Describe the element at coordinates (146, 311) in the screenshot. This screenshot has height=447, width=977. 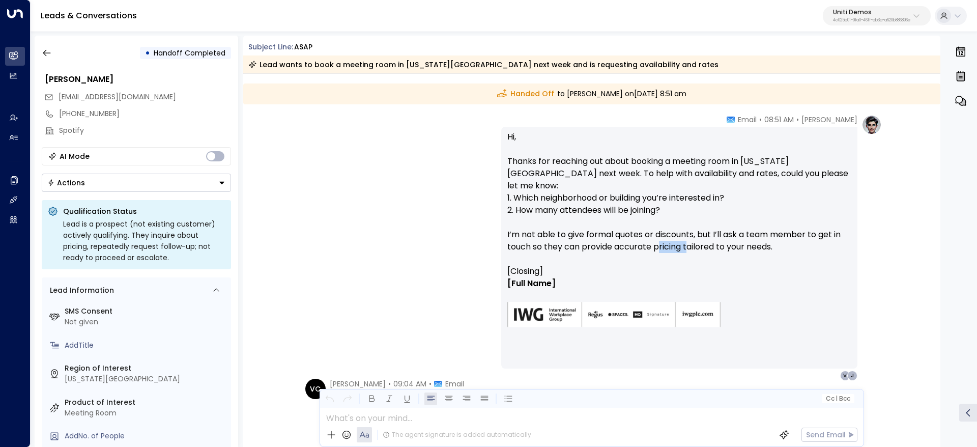
I see `label: SMS Consent` at that location.